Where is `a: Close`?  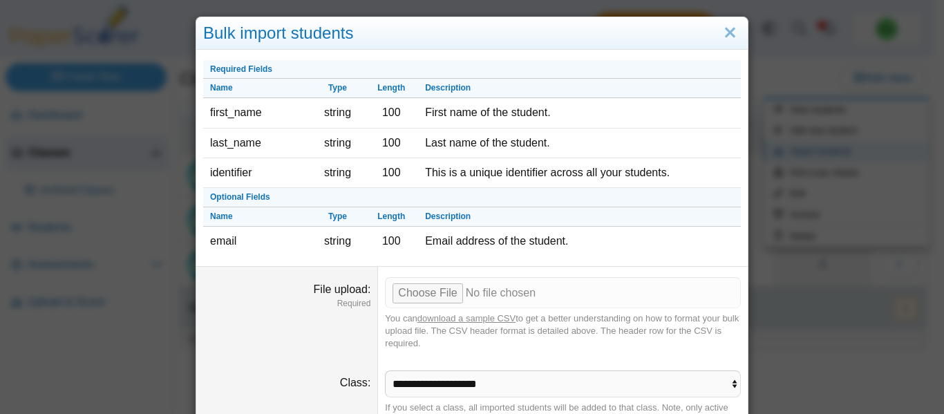
a: Close is located at coordinates (730, 33).